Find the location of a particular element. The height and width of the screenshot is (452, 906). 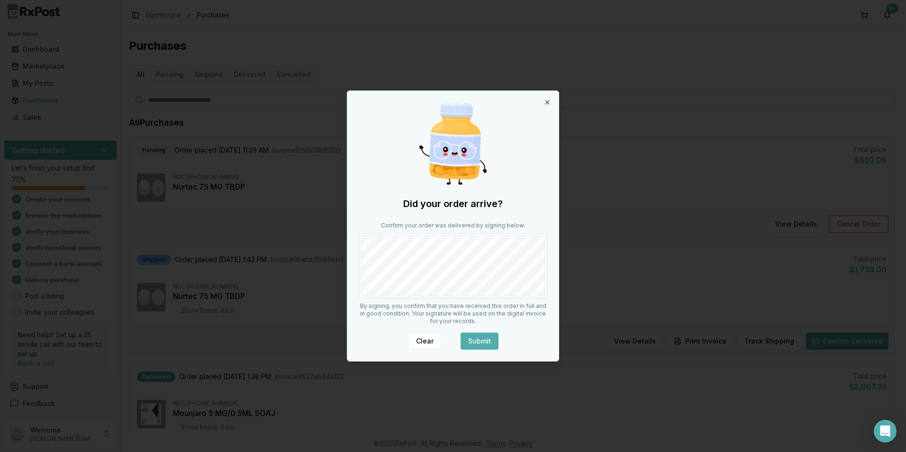

h2: Did your order arrive? is located at coordinates (453, 204).